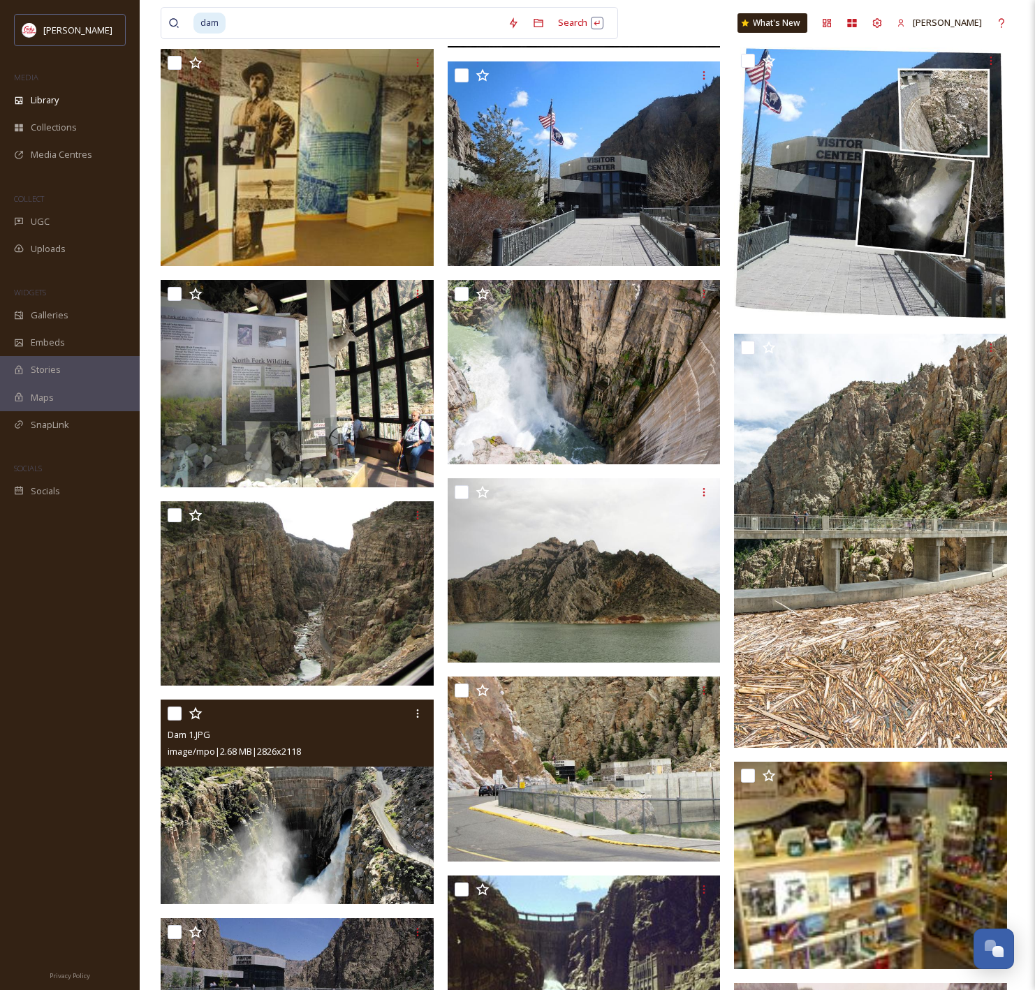 The height and width of the screenshot is (990, 1035). What do you see at coordinates (61, 154) in the screenshot?
I see `span: Media Centres` at bounding box center [61, 154].